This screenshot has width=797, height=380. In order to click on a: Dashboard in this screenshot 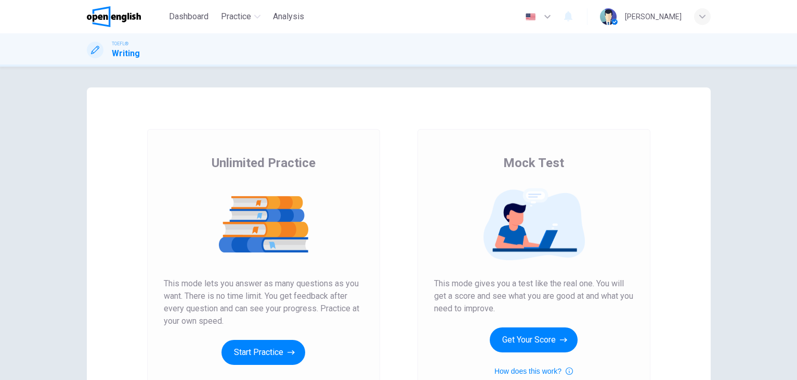, I will do `click(189, 17)`.